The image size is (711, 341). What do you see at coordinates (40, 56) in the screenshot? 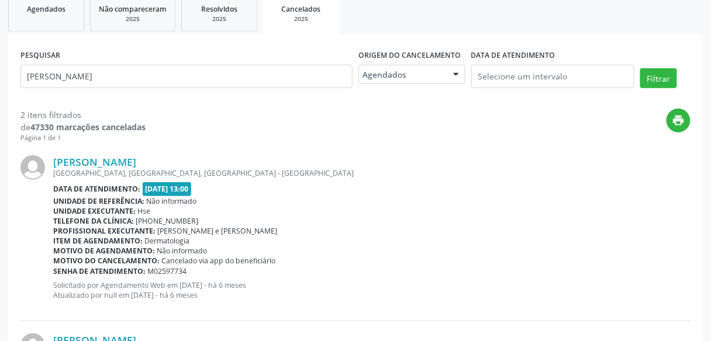
I see `label: PESQUISAR` at bounding box center [40, 56].